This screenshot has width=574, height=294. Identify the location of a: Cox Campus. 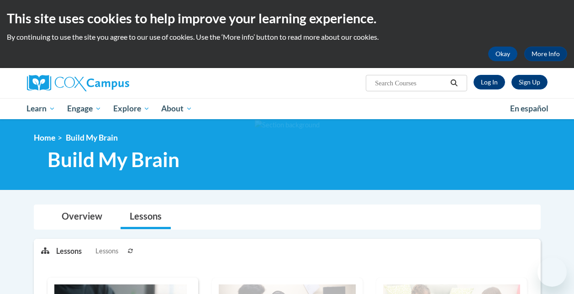
(109, 83).